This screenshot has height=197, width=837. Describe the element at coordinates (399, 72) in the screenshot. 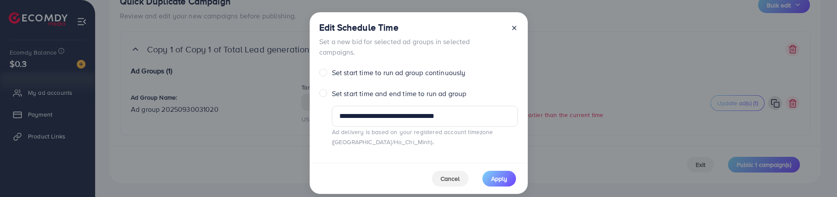

I see `label: Set start time to run ad group continuously` at that location.